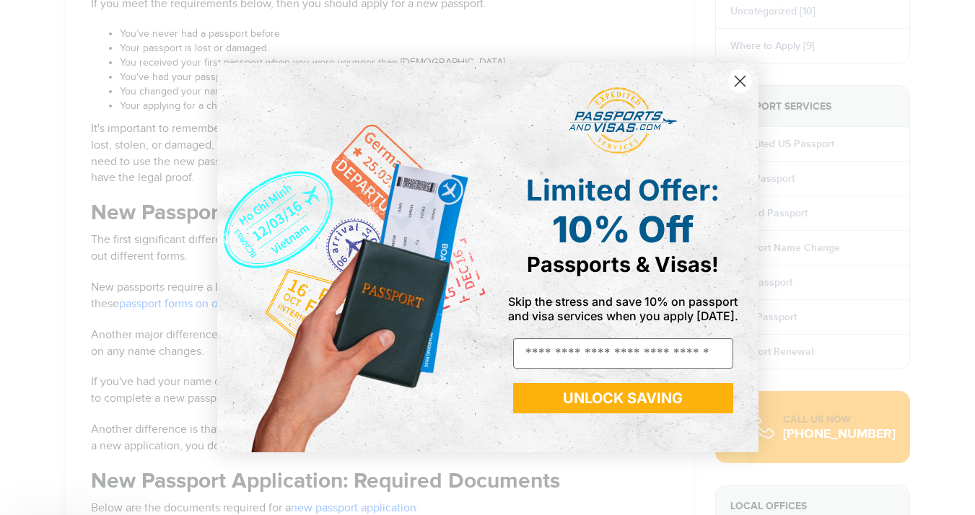 Image resolution: width=975 pixels, height=515 pixels. Describe the element at coordinates (623, 264) in the screenshot. I see `span: Passports & Visas!` at that location.